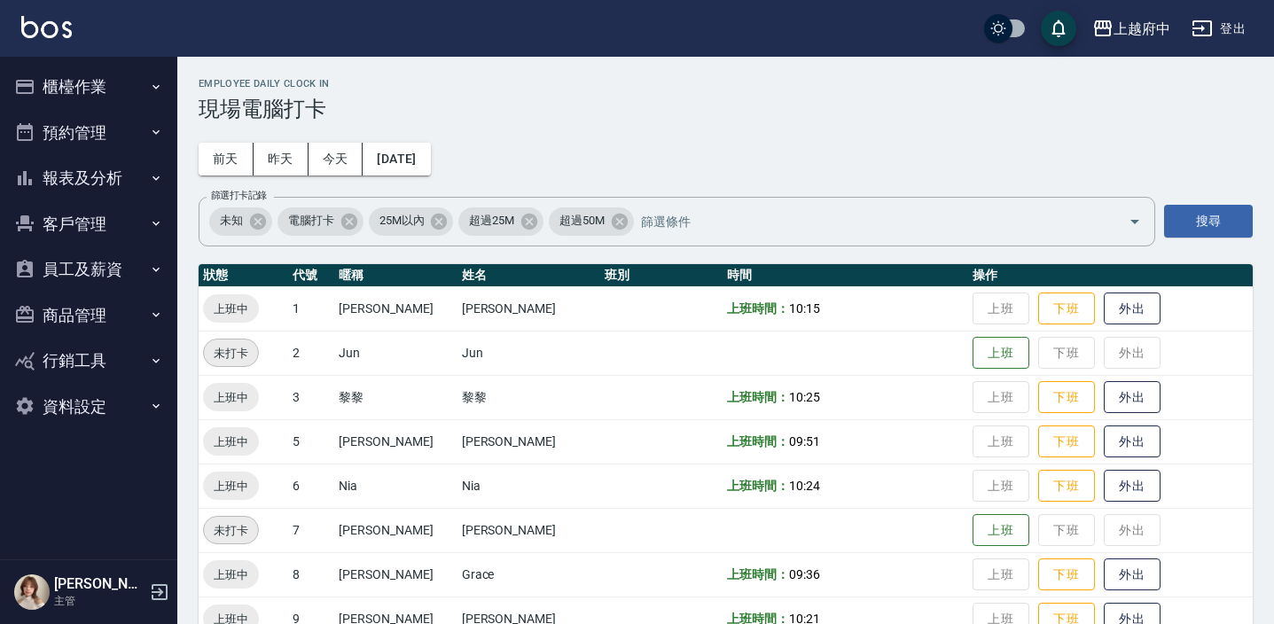 This screenshot has width=1274, height=624. What do you see at coordinates (1059, 28) in the screenshot?
I see `button: save` at bounding box center [1059, 28].